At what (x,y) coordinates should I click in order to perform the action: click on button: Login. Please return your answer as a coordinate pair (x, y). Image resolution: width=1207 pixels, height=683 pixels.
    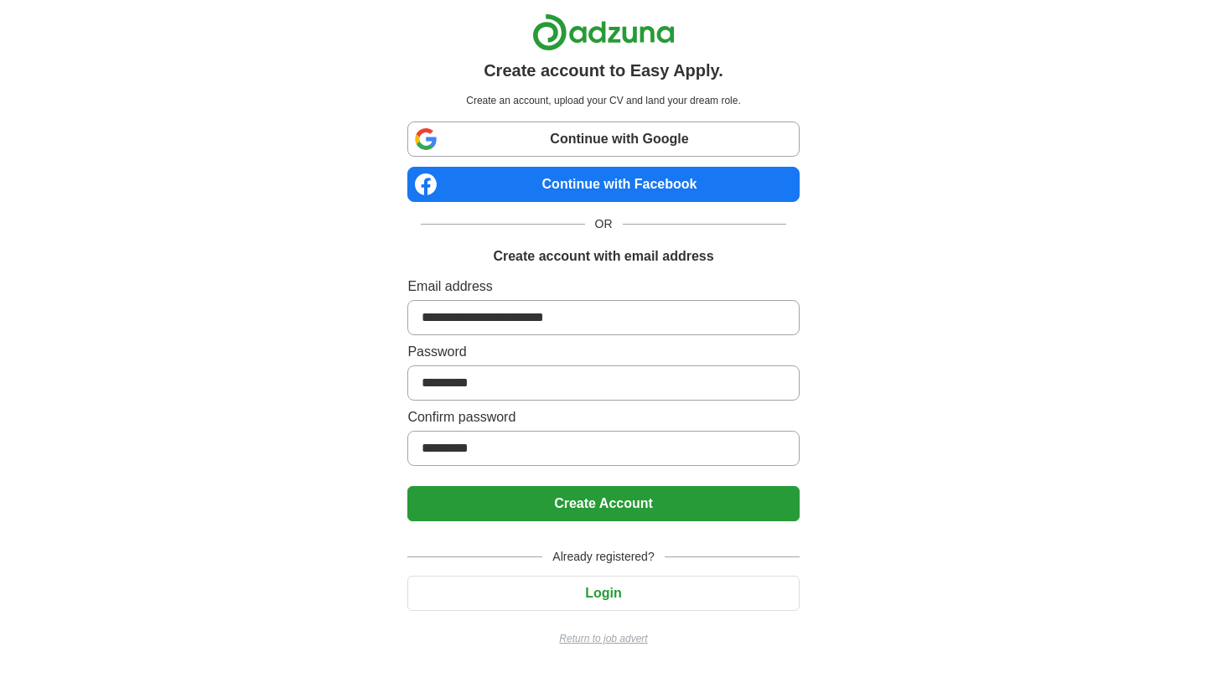
    Looking at the image, I should click on (603, 593).